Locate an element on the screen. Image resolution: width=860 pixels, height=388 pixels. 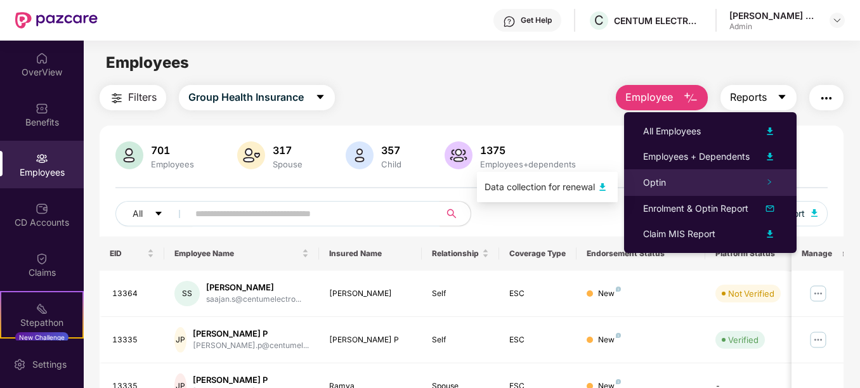
div: Spouse is located at coordinates (287, 164).